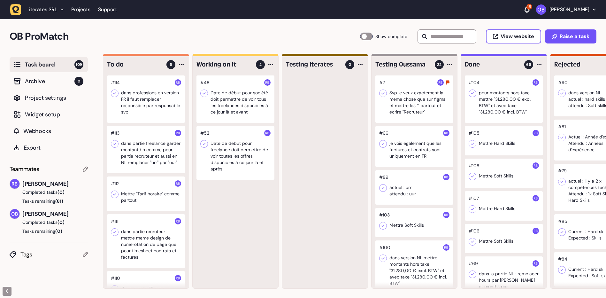 The width and height of the screenshot is (606, 298). I want to click on span: Project settings, so click(54, 98).